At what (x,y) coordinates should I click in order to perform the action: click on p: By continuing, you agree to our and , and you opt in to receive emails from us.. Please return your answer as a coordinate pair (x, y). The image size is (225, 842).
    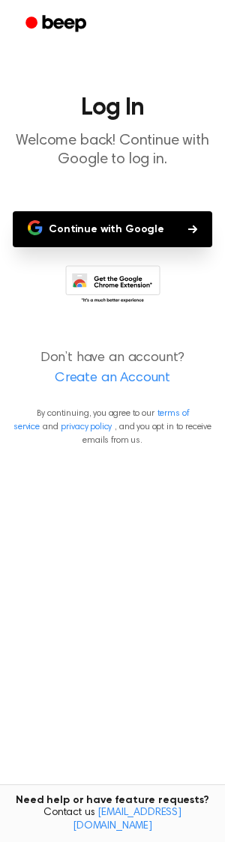
    Looking at the image, I should click on (112, 427).